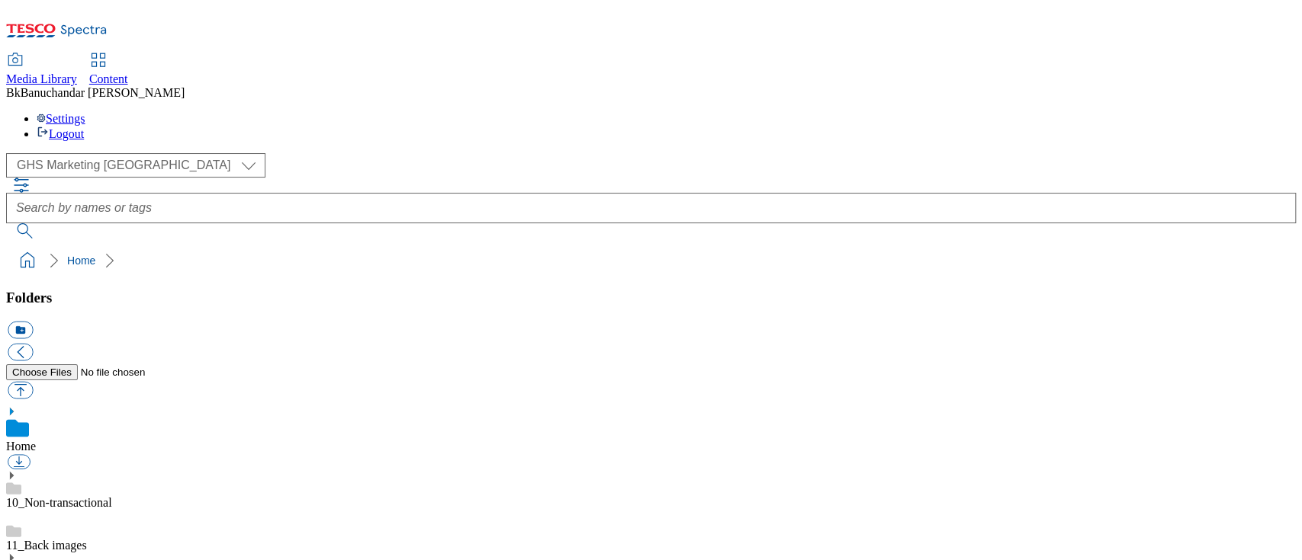  What do you see at coordinates (41, 79) in the screenshot?
I see `span: Media Library` at bounding box center [41, 79].